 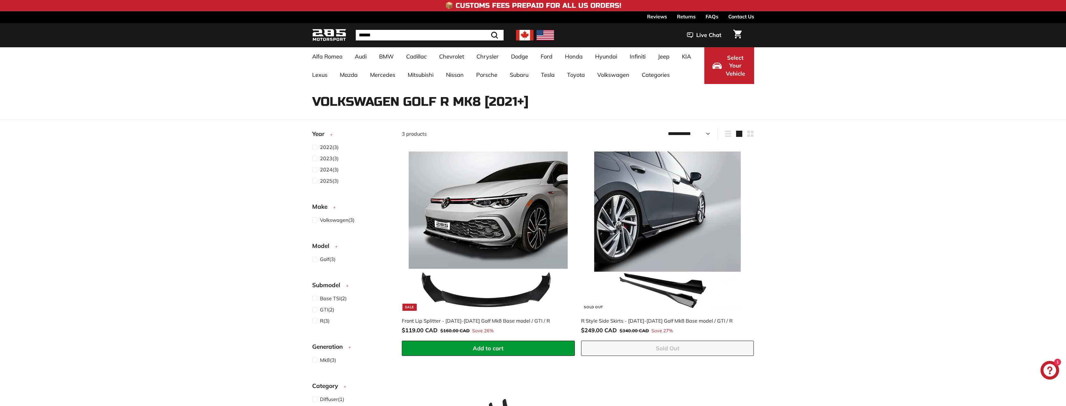 What do you see at coordinates (352, 247) in the screenshot?
I see `button: Model` at bounding box center [352, 247].